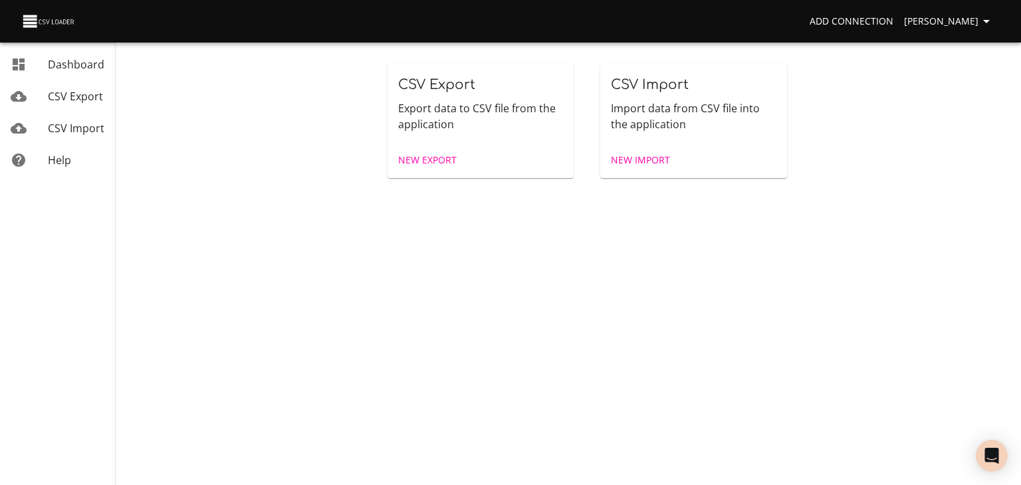  I want to click on p: Import data from CSV file into the application, so click(693, 116).